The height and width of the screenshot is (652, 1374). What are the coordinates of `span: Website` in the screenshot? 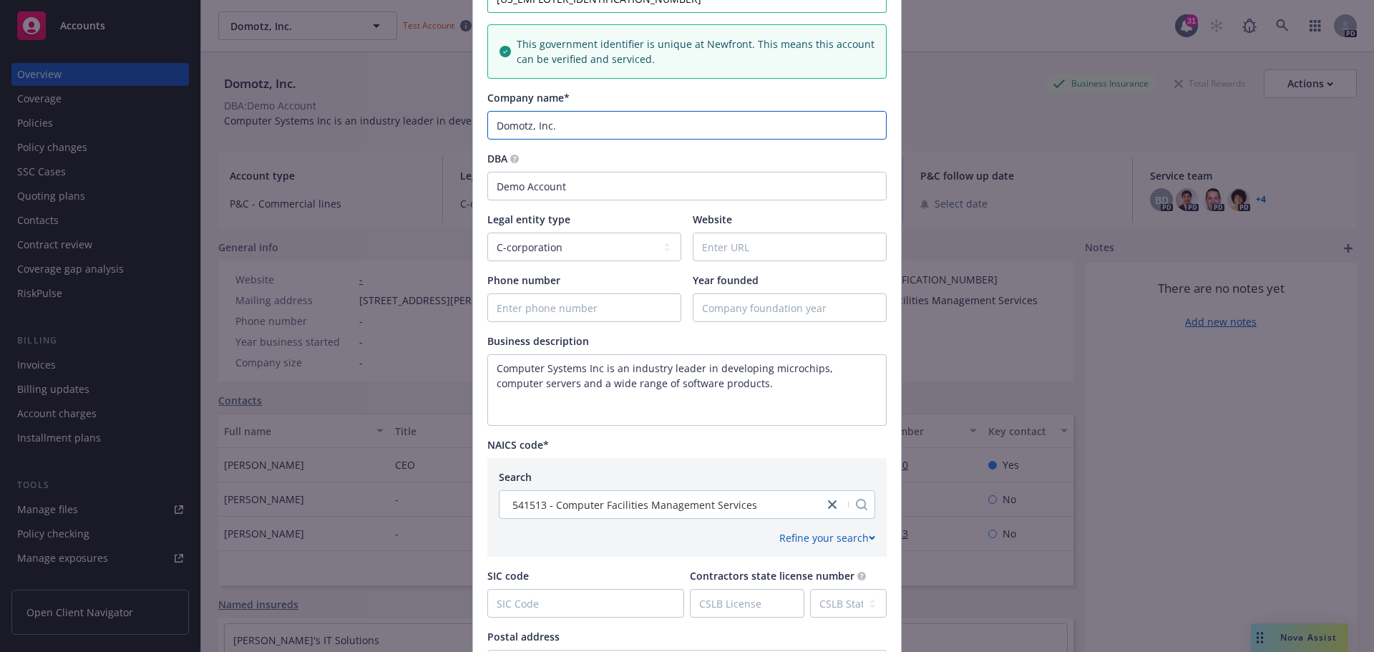 It's located at (712, 219).